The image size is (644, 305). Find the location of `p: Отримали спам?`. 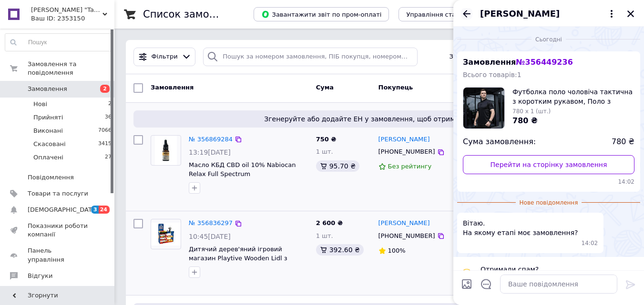

p: Отримали спам? is located at coordinates (551, 270).